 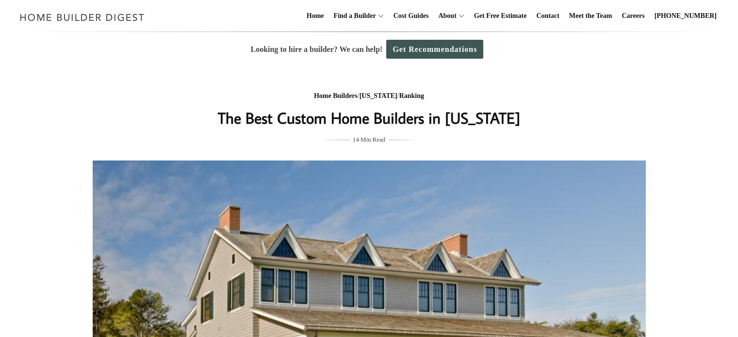 I want to click on img: Home Builder Digest, so click(x=82, y=17).